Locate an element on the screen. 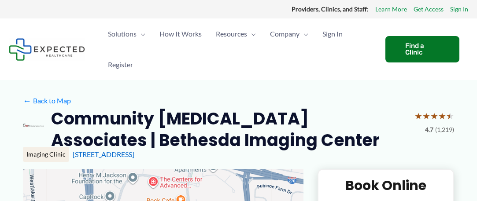 This screenshot has height=201, width=477. span: Resources is located at coordinates (231, 34).